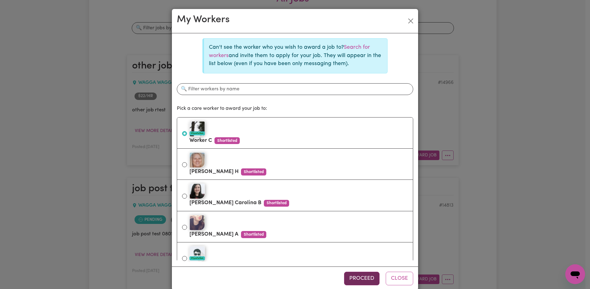 The width and height of the screenshot is (590, 289). What do you see at coordinates (296, 56) in the screenshot?
I see `p: Can't see the worker who you wish to award a job to? and invite them to apply for your job. They ...` at bounding box center [296, 56].